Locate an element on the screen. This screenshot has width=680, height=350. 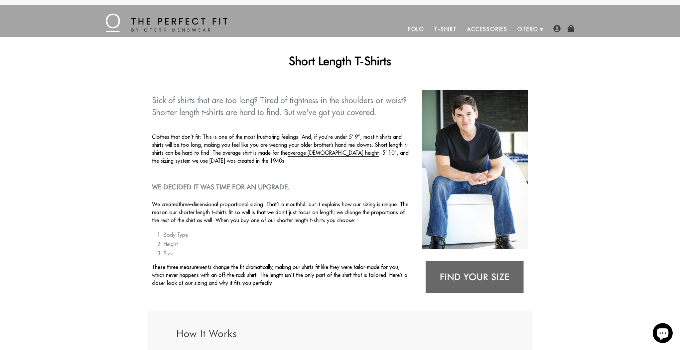
a: Otero is located at coordinates (527, 29).